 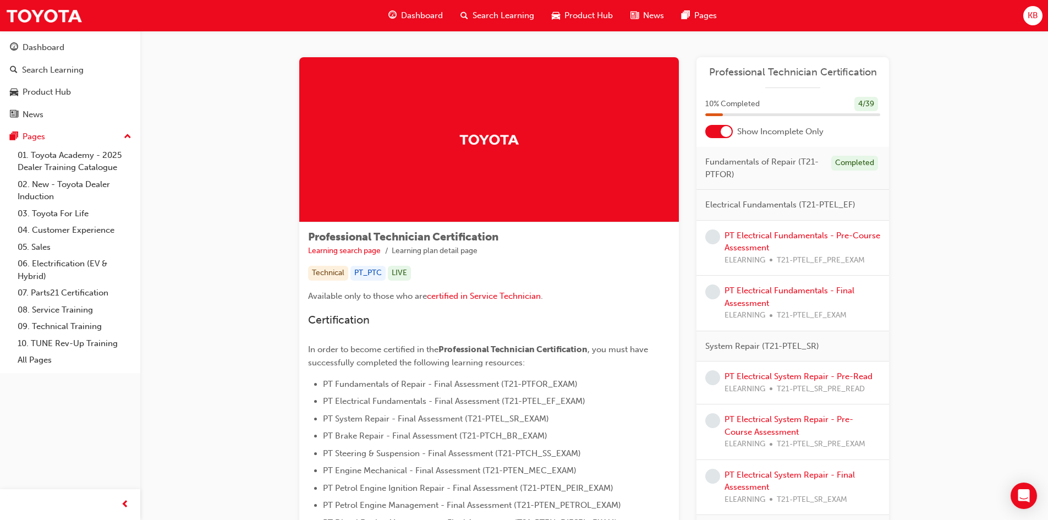 I want to click on div: Search Learning, so click(x=53, y=70).